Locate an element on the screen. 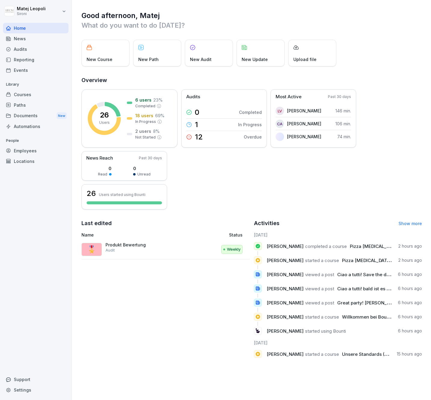 The image size is (431, 400). div: Courses is located at coordinates (36, 94).